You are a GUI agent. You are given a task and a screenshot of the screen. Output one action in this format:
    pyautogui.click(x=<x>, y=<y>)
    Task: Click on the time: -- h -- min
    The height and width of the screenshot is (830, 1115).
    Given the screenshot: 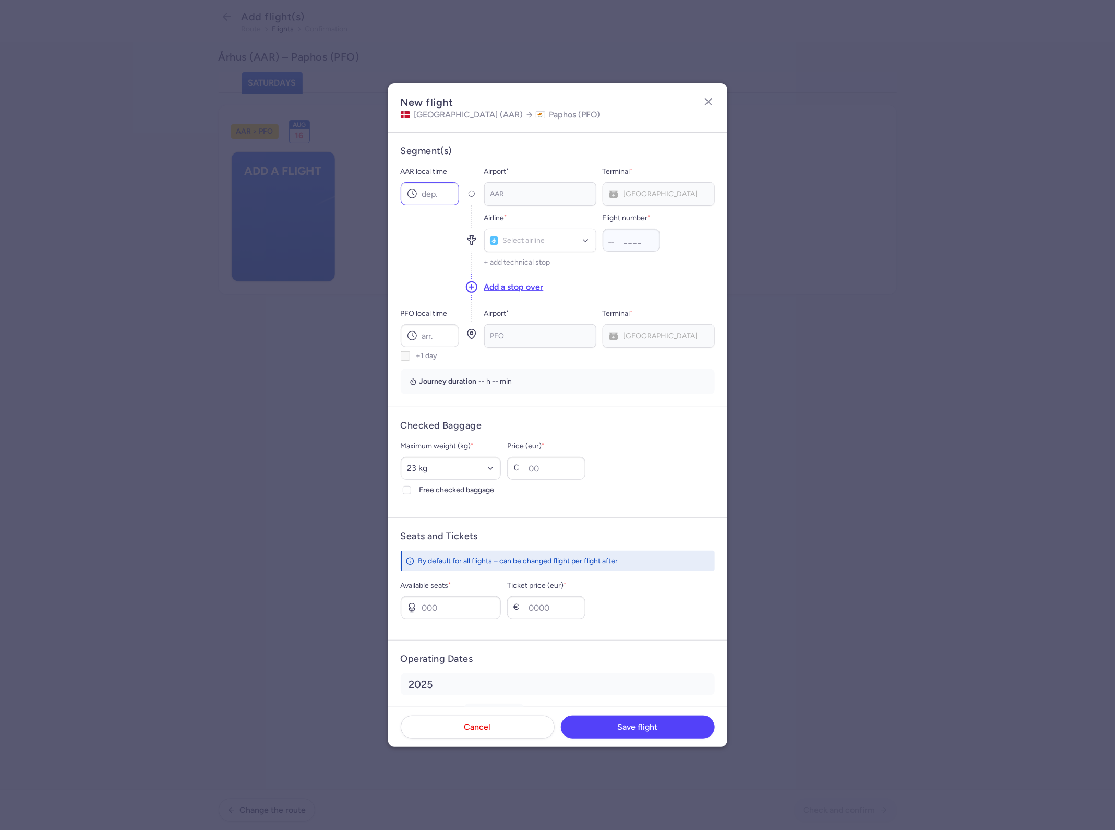 What is the action you would take?
    pyautogui.click(x=496, y=381)
    